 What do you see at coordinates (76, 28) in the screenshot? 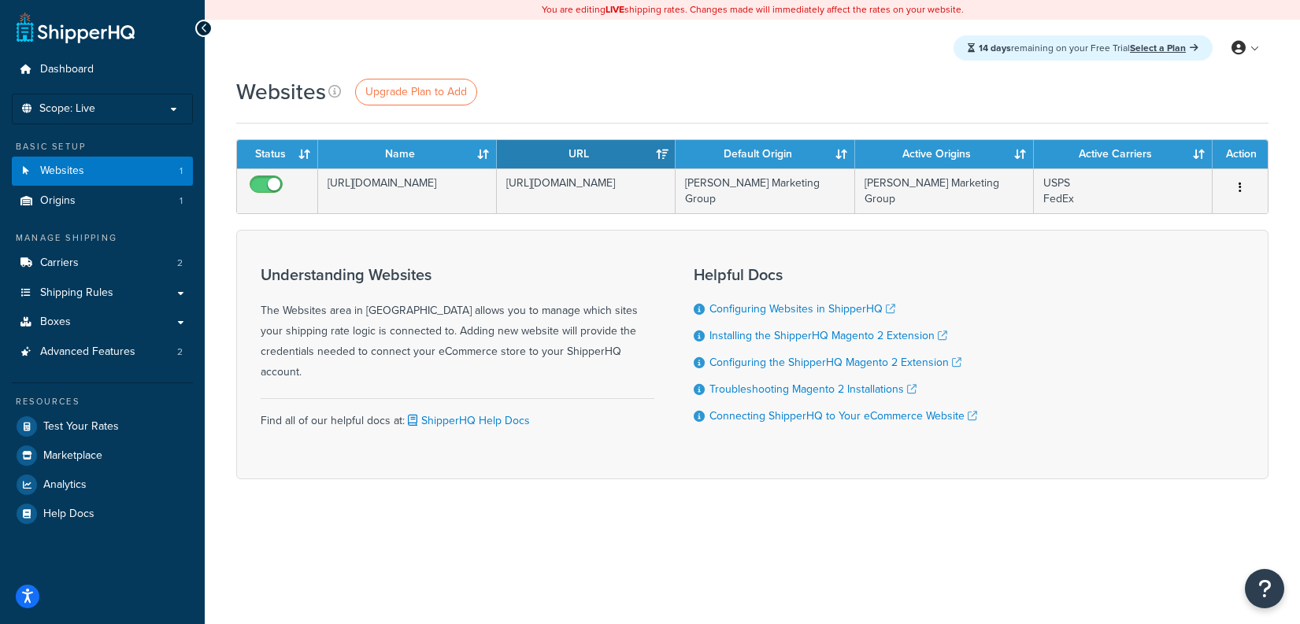
I see `a: ShipperHQ Home` at bounding box center [76, 28].